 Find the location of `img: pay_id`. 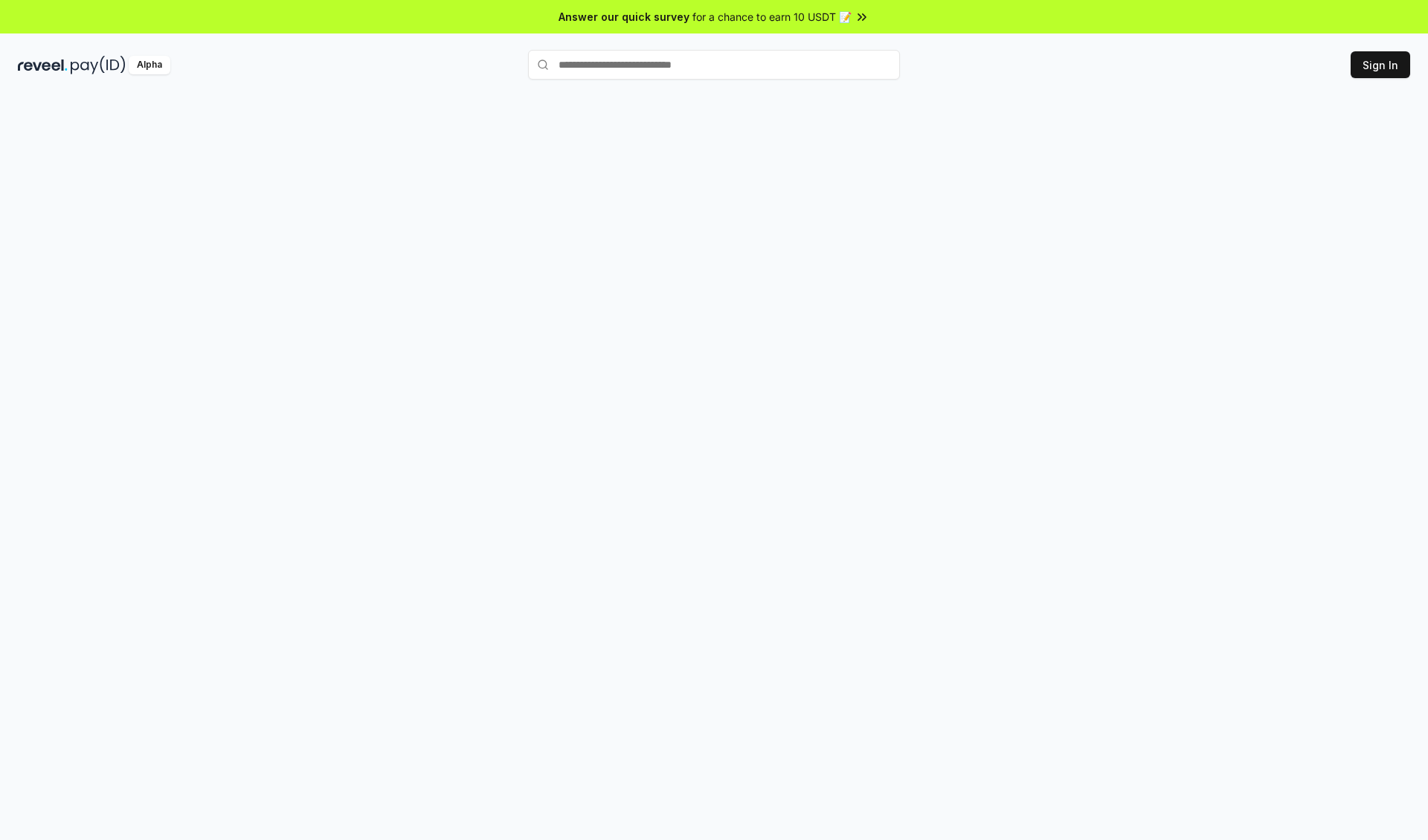

img: pay_id is located at coordinates (98, 65).